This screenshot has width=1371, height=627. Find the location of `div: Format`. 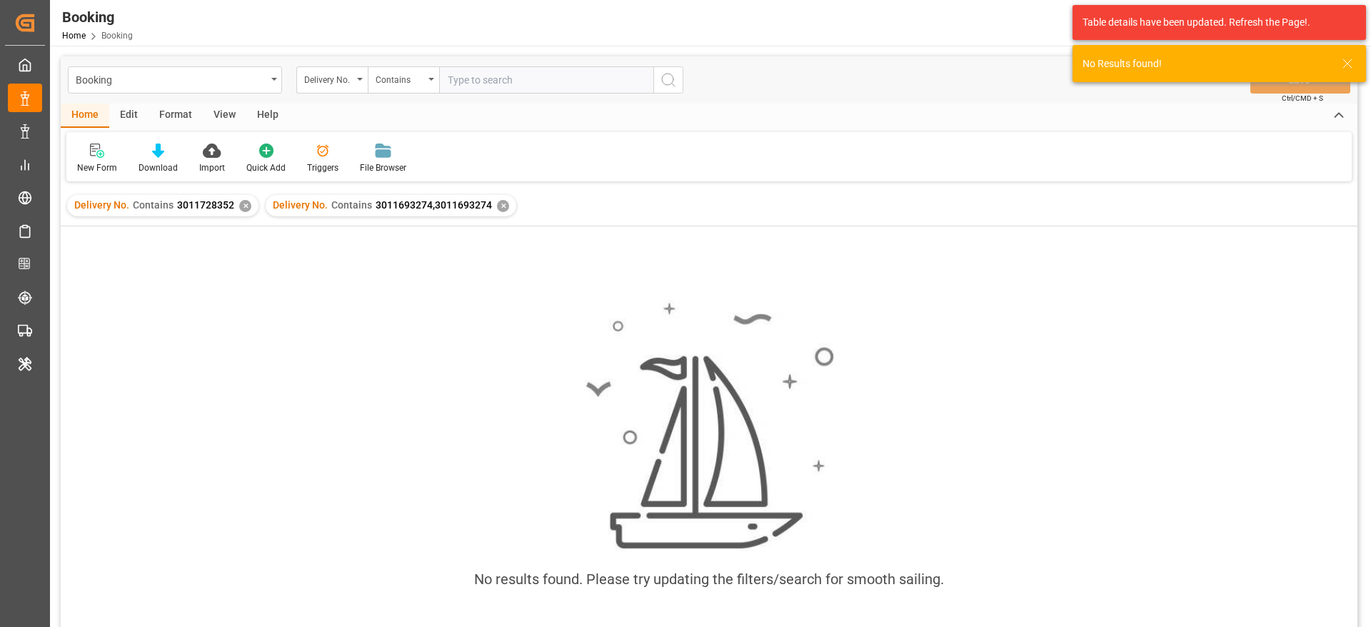

div: Format is located at coordinates (176, 116).